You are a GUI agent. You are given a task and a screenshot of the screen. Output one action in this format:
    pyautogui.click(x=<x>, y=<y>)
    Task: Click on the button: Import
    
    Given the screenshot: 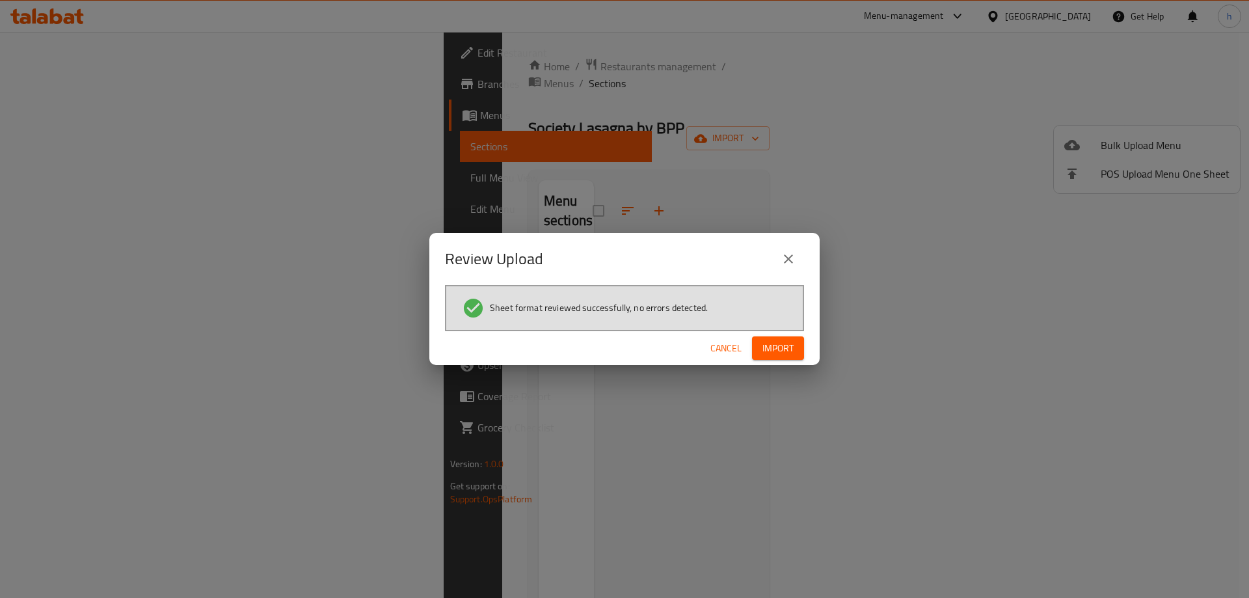 What is the action you would take?
    pyautogui.click(x=778, y=348)
    